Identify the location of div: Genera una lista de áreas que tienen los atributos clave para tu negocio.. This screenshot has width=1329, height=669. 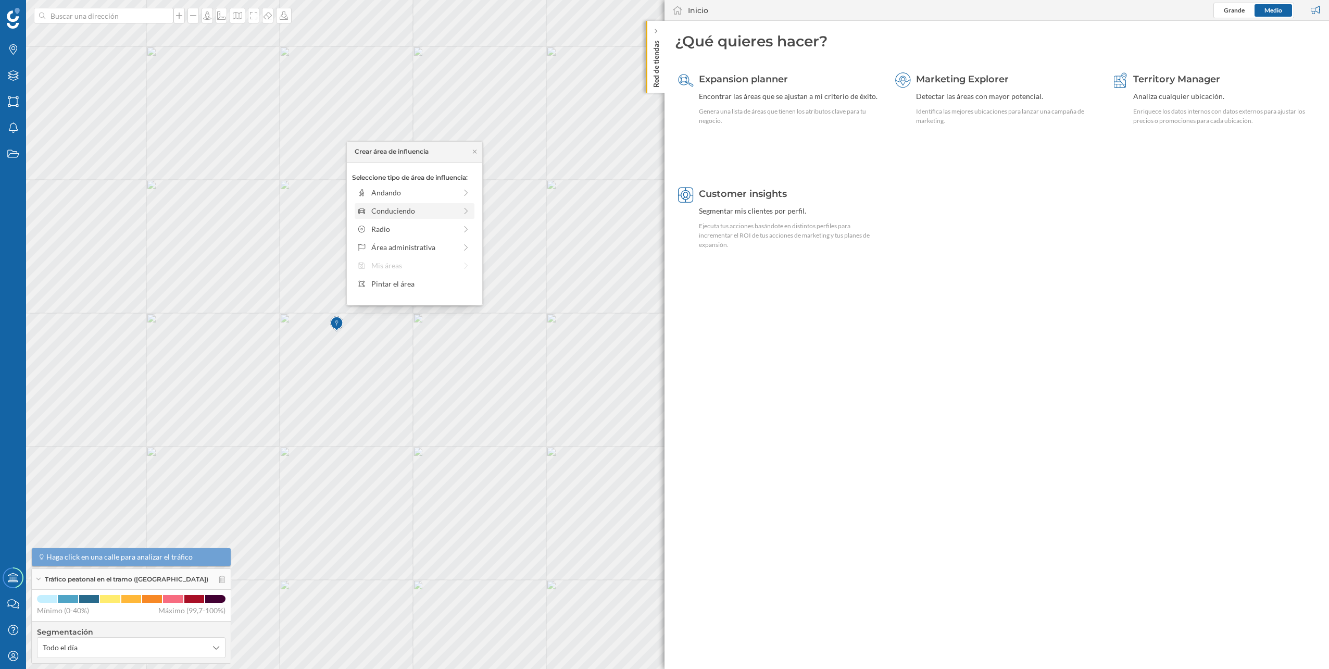
(790, 116).